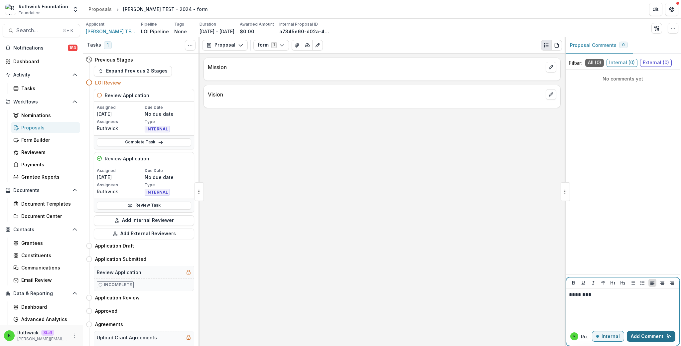  I want to click on div: Payments, so click(48, 164).